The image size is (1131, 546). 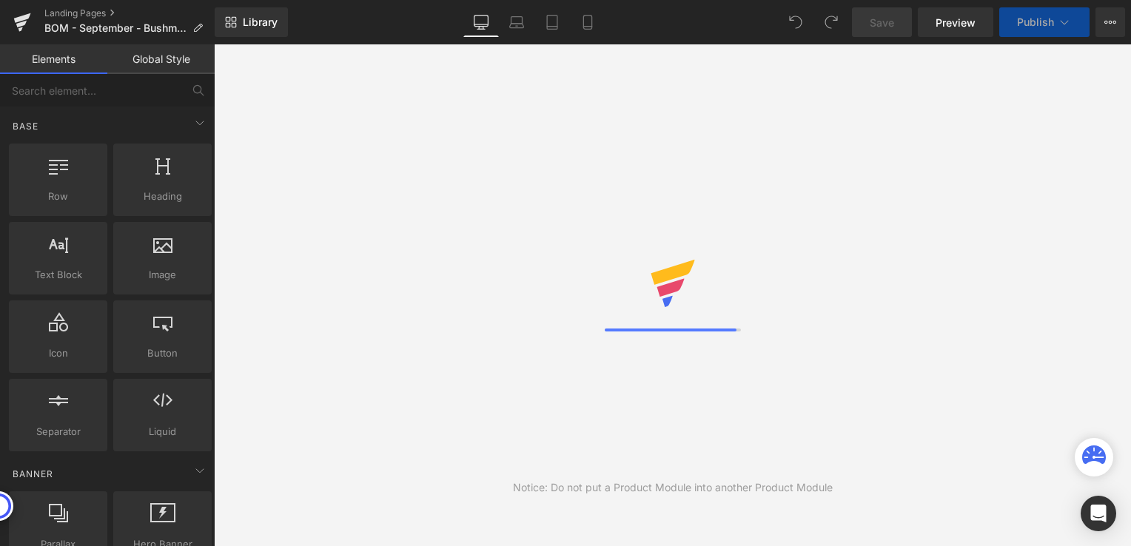 I want to click on a: Laptop, so click(x=517, y=22).